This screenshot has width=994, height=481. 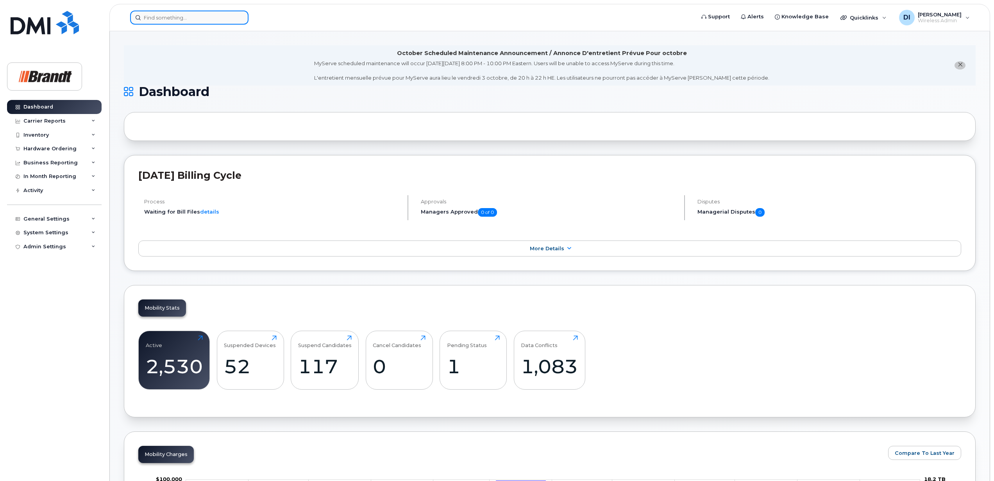 What do you see at coordinates (487, 213) in the screenshot?
I see `span: 0 of 0` at bounding box center [487, 213].